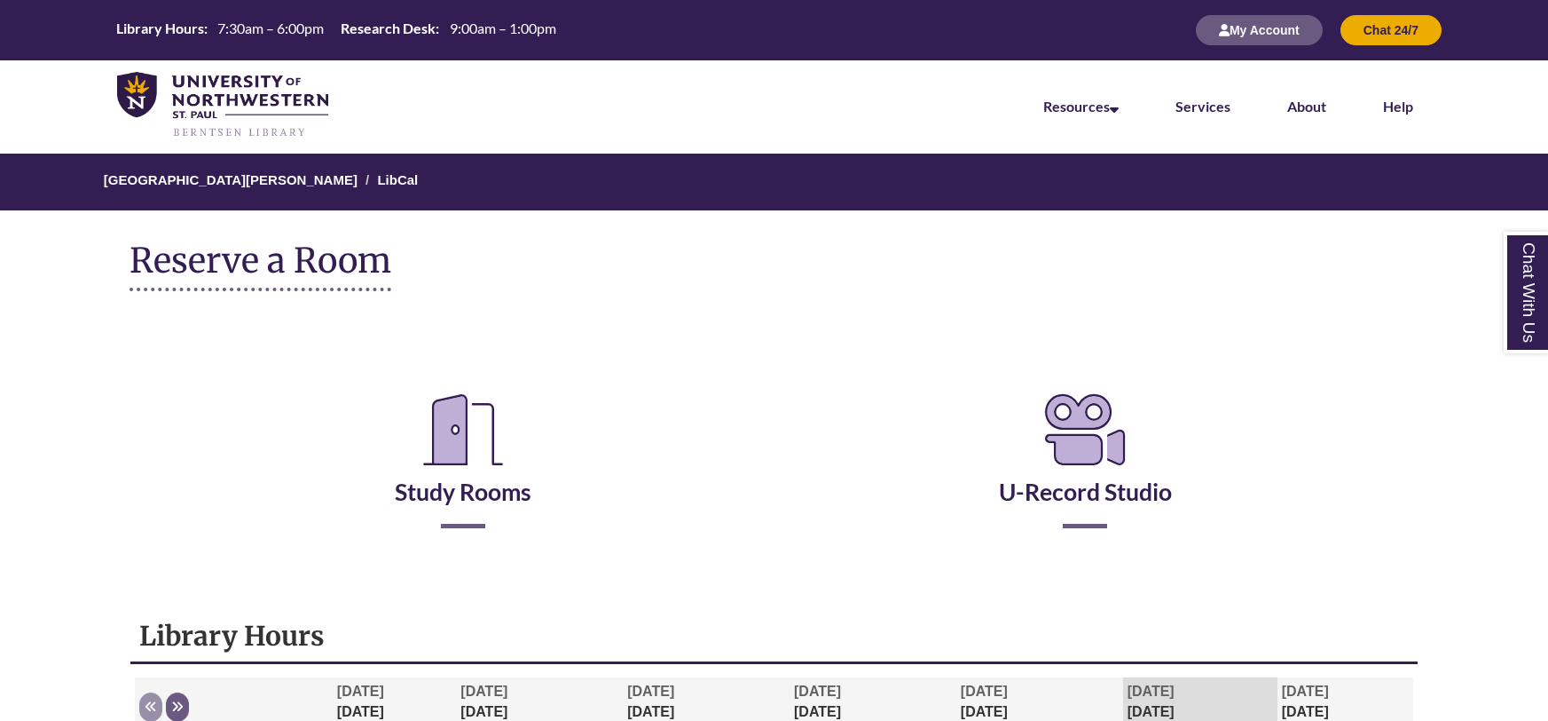 Image resolution: width=1548 pixels, height=721 pixels. What do you see at coordinates (335, 30) in the screenshot?
I see `a: Hours Today` at bounding box center [335, 30].